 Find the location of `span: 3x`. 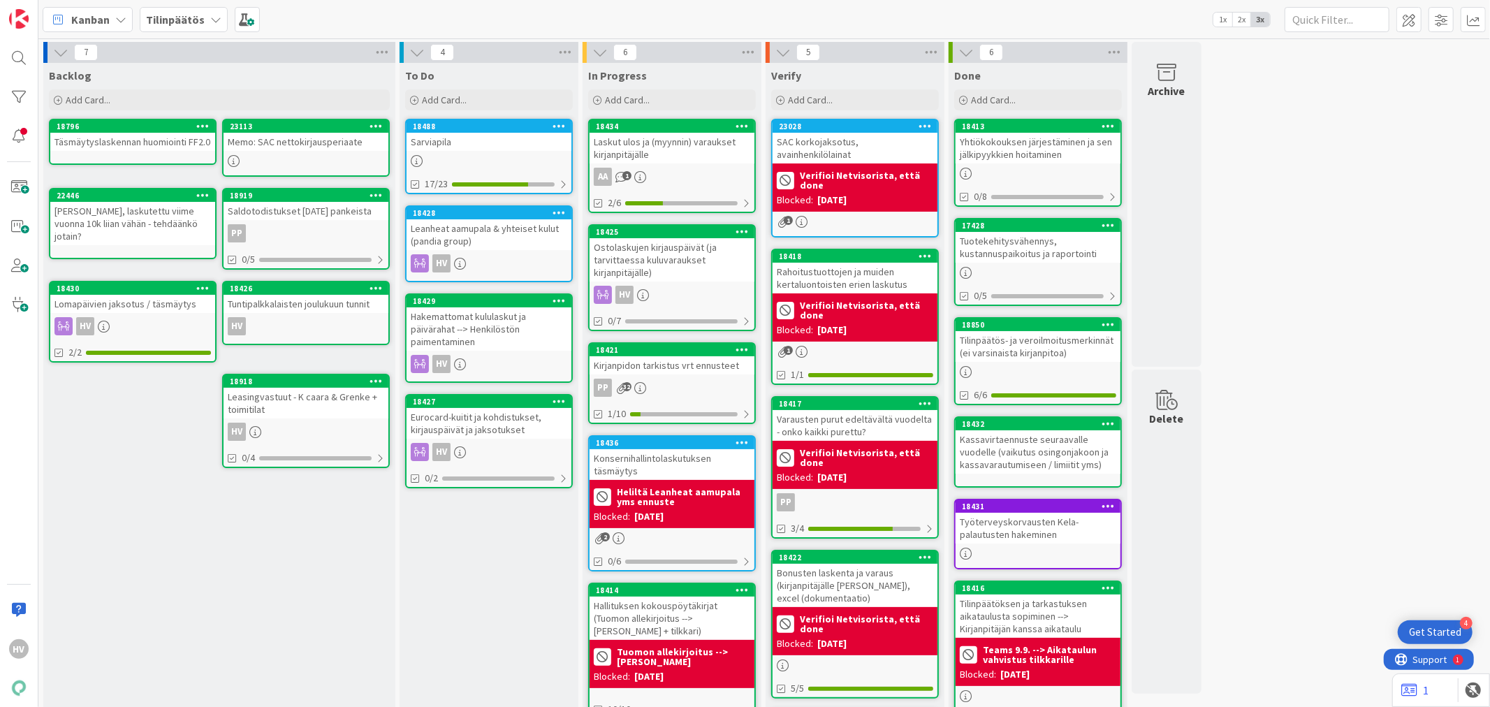

span: 3x is located at coordinates (1260, 20).